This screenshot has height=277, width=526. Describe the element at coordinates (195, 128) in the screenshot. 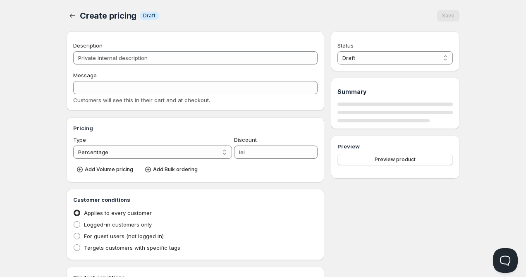

I see `h3: Pricing` at that location.